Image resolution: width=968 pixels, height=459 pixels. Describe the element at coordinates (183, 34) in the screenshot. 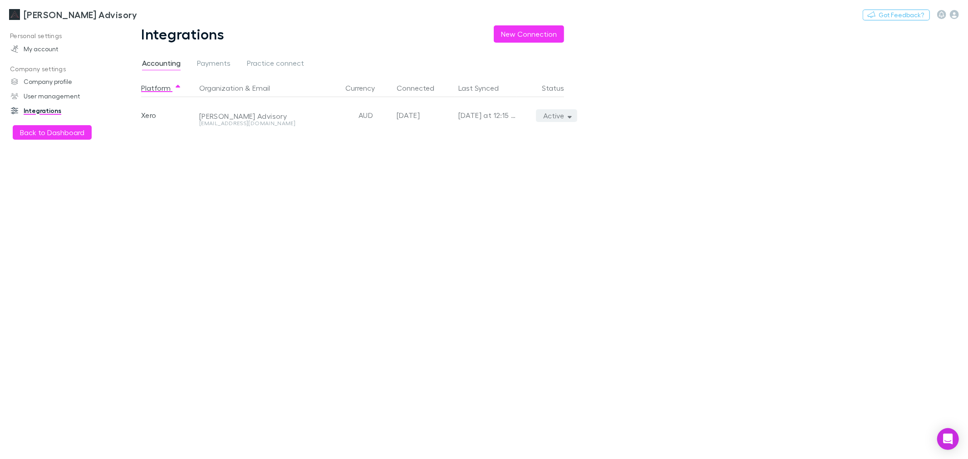

I see `h1: Integrations` at that location.